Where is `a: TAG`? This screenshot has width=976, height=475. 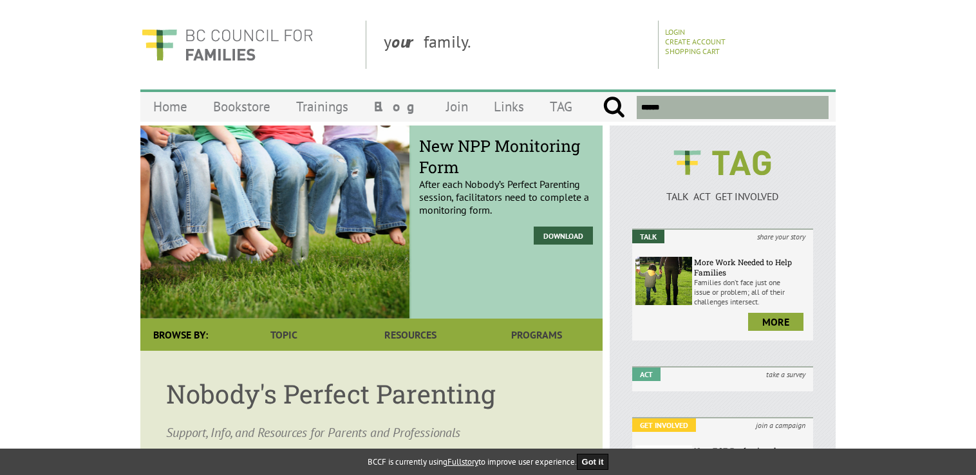 a: TAG is located at coordinates (561, 106).